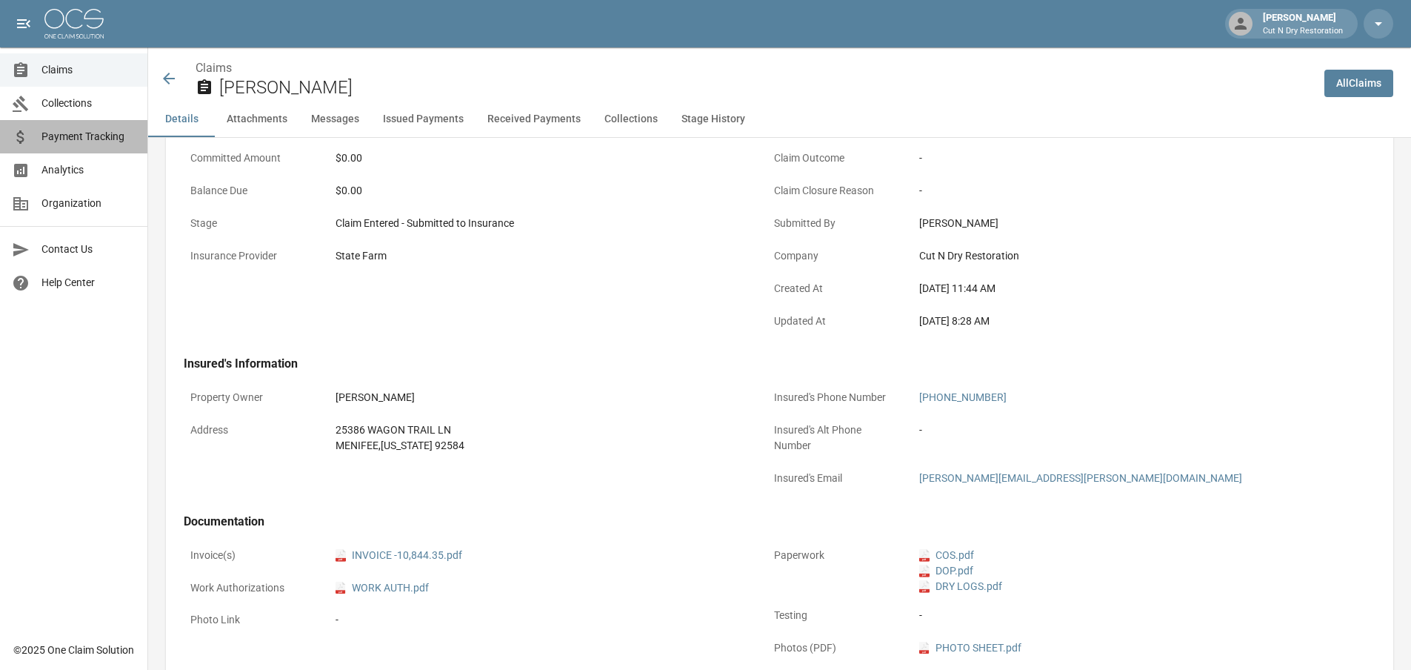 This screenshot has width=1411, height=670. Describe the element at coordinates (534, 119) in the screenshot. I see `button: Received Payments` at that location.